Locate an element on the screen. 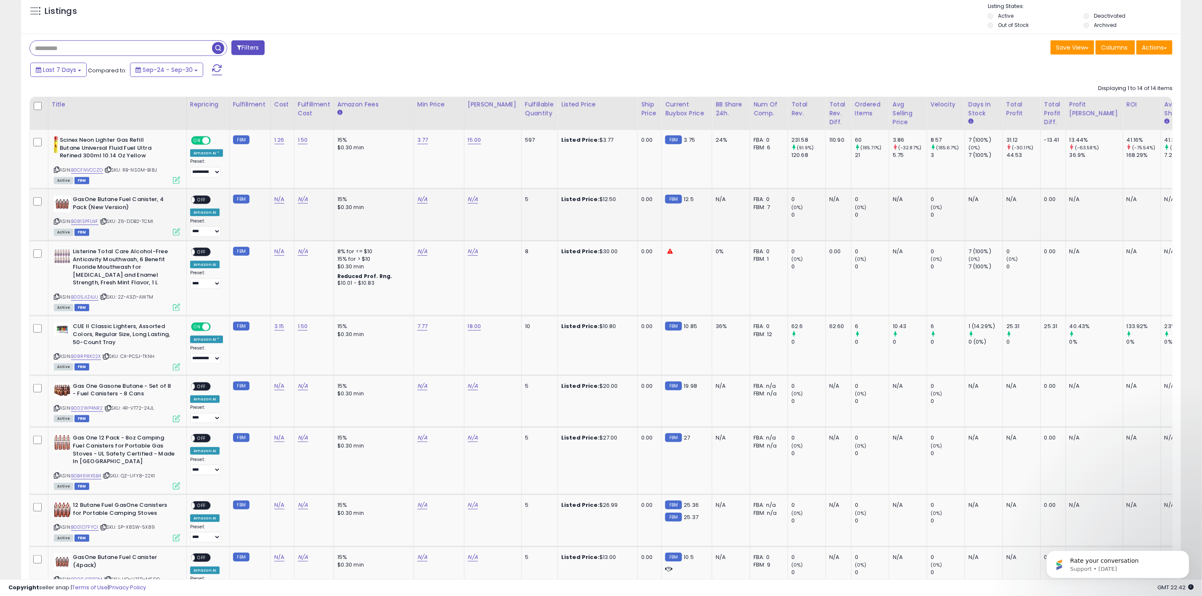  div: FBM: 6 is located at coordinates (767, 148).